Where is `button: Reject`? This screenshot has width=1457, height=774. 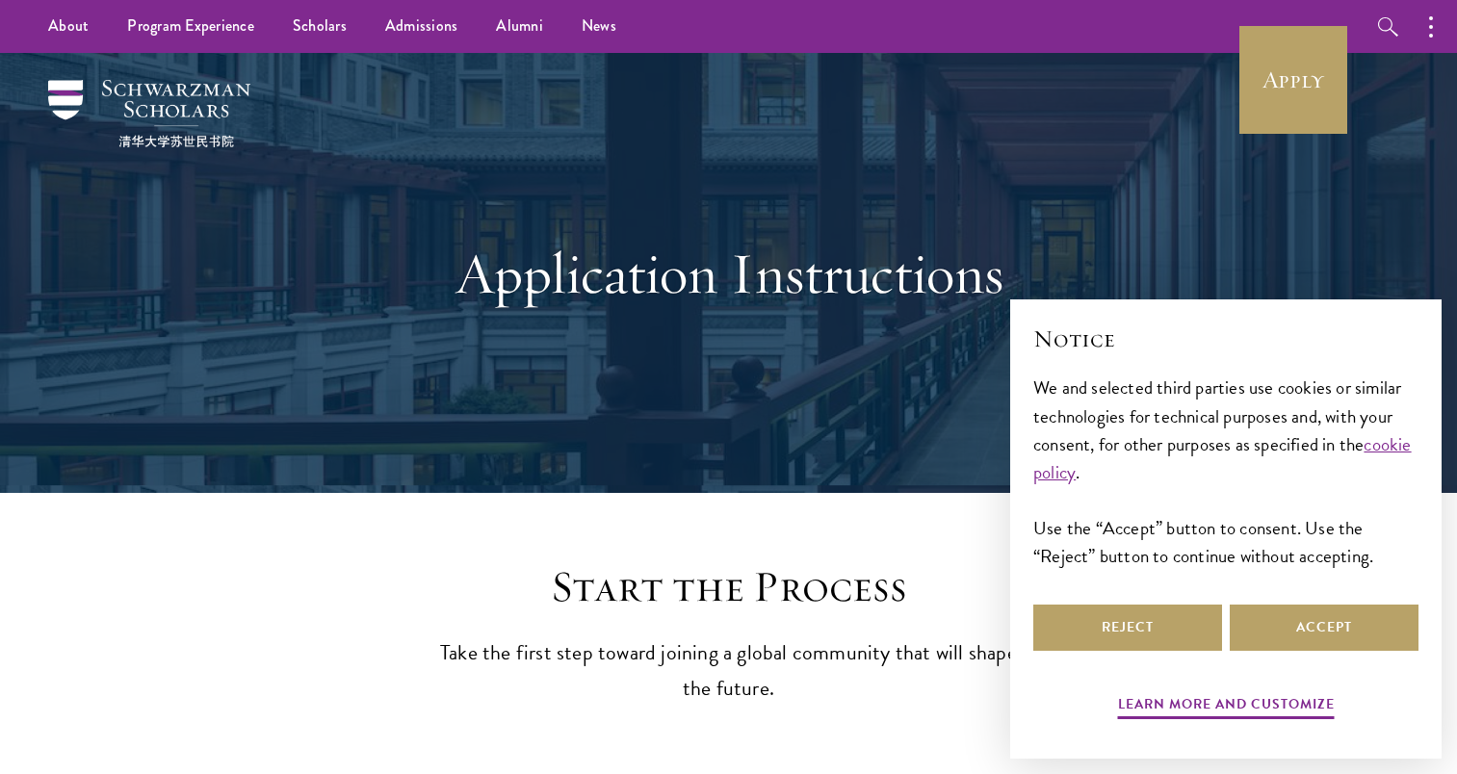
button: Reject is located at coordinates (1127, 628).